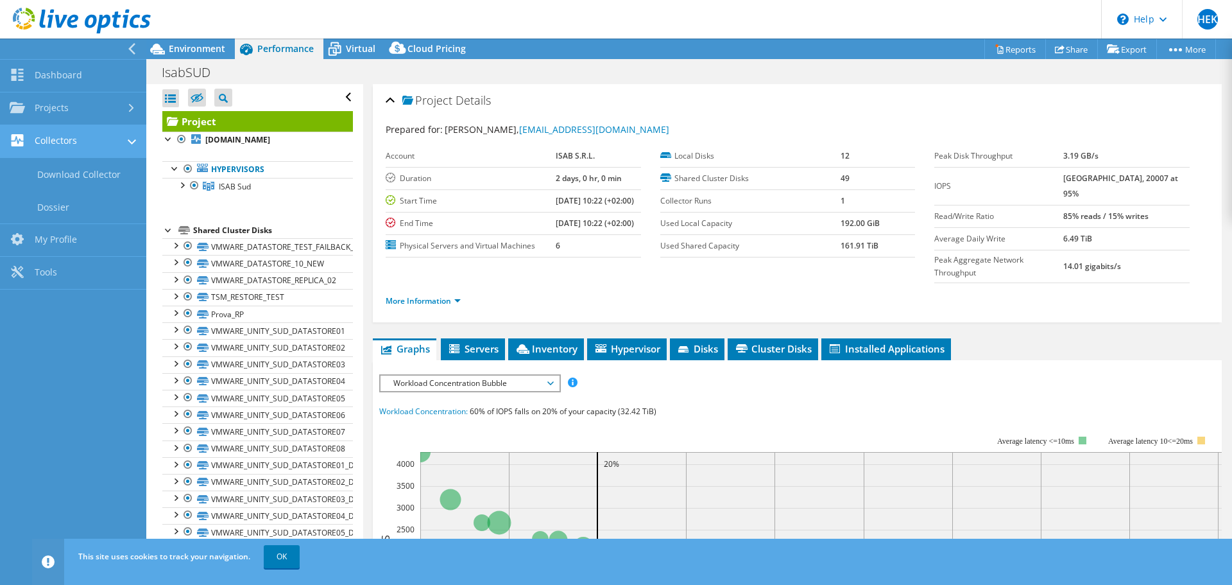  Describe the element at coordinates (282, 556) in the screenshot. I see `a: OK` at that location.